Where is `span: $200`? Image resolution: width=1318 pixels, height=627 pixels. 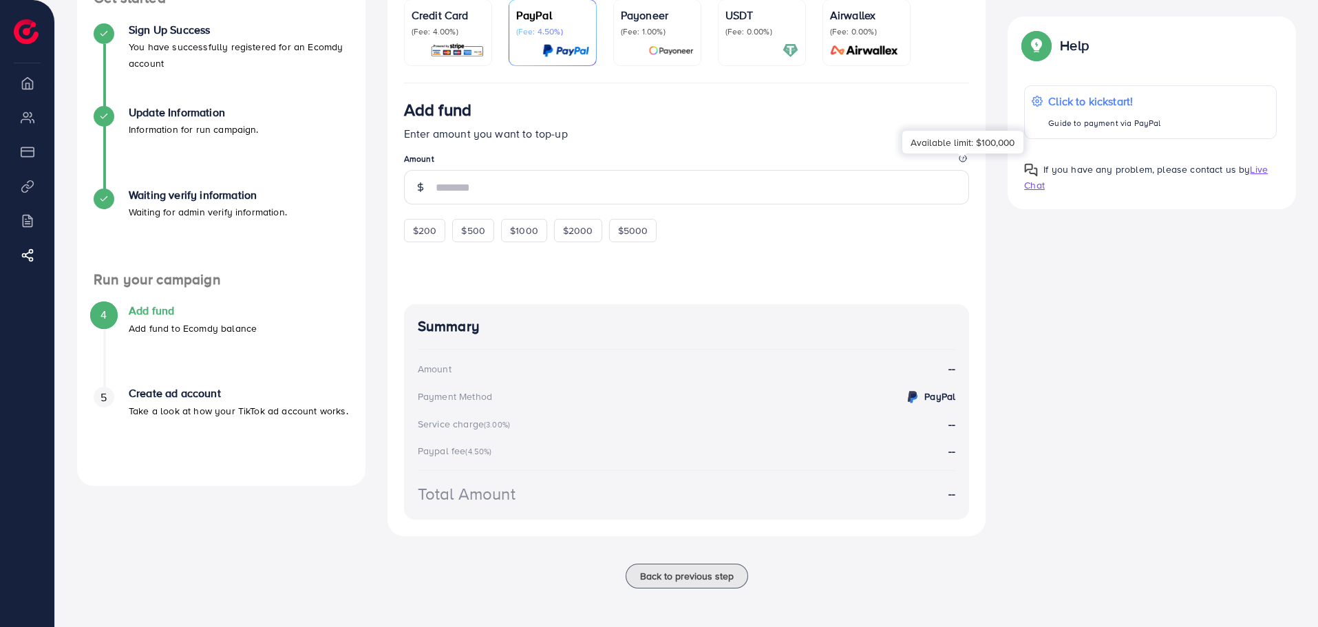 span: $200 is located at coordinates (424, 230).